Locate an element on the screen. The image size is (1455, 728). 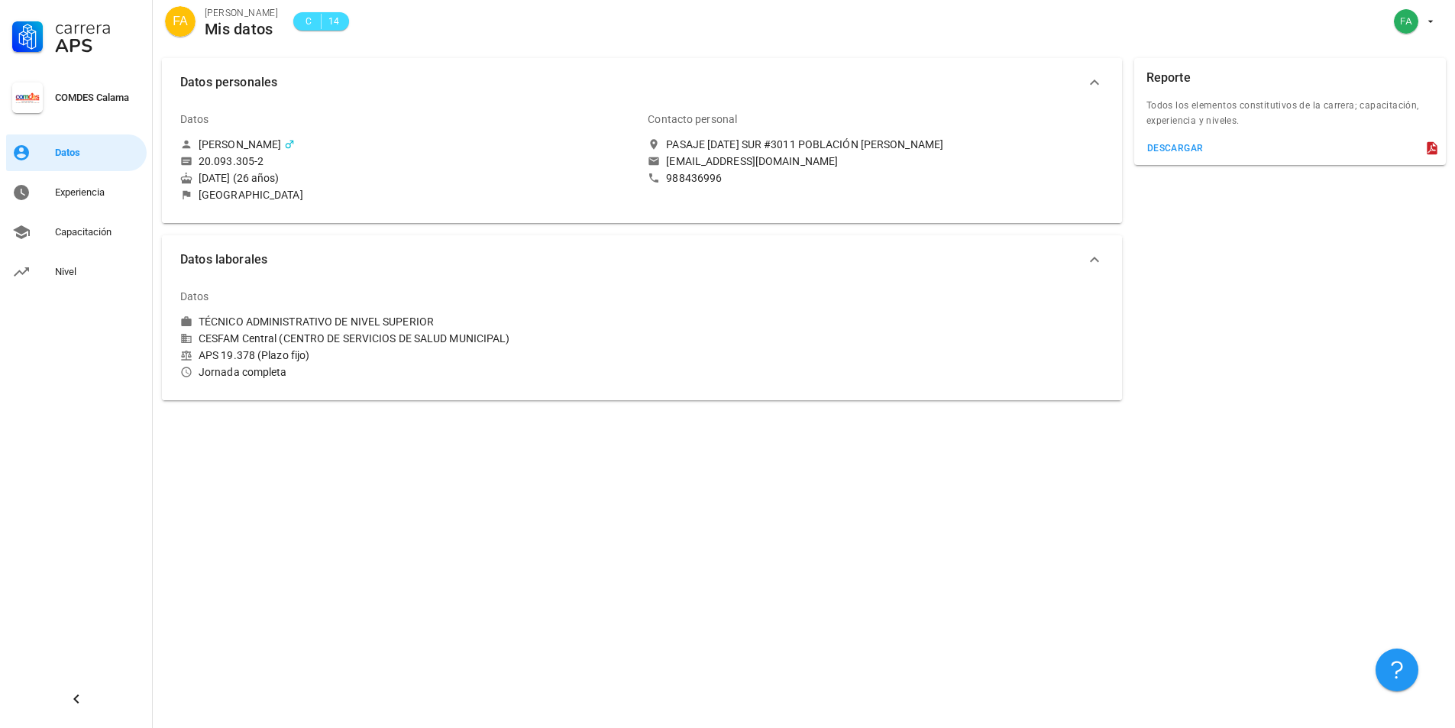
a: Datos is located at coordinates (76, 153).